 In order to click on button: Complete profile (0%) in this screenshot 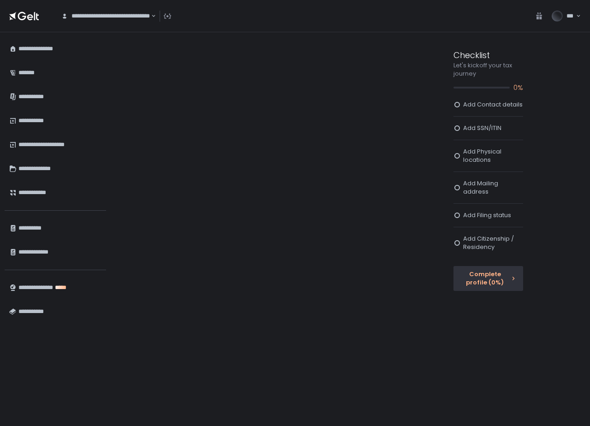, I will do `click(488, 279)`.